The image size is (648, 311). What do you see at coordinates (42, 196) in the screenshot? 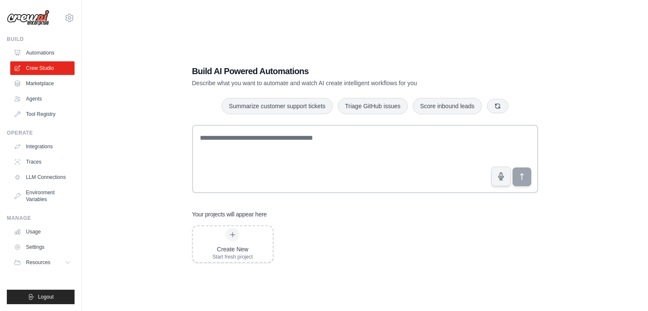
I see `a: Environment Variables` at bounding box center [42, 196].